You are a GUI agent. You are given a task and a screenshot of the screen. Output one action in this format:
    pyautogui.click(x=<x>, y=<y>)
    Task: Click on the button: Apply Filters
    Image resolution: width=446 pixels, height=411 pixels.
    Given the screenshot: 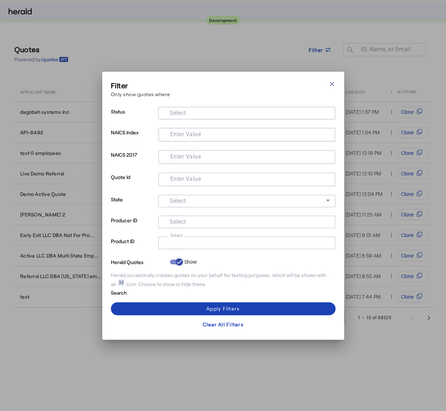 What is the action you would take?
    pyautogui.click(x=223, y=309)
    